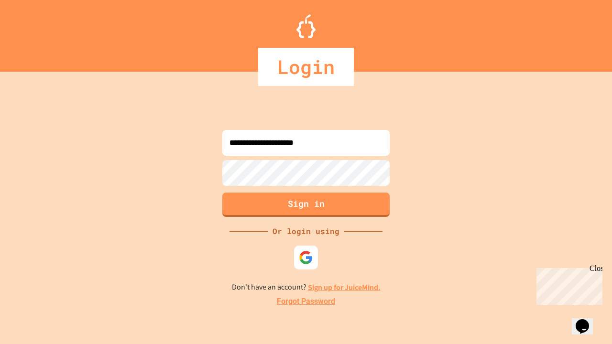 This screenshot has width=612, height=344. I want to click on a: Forgot Password, so click(306, 302).